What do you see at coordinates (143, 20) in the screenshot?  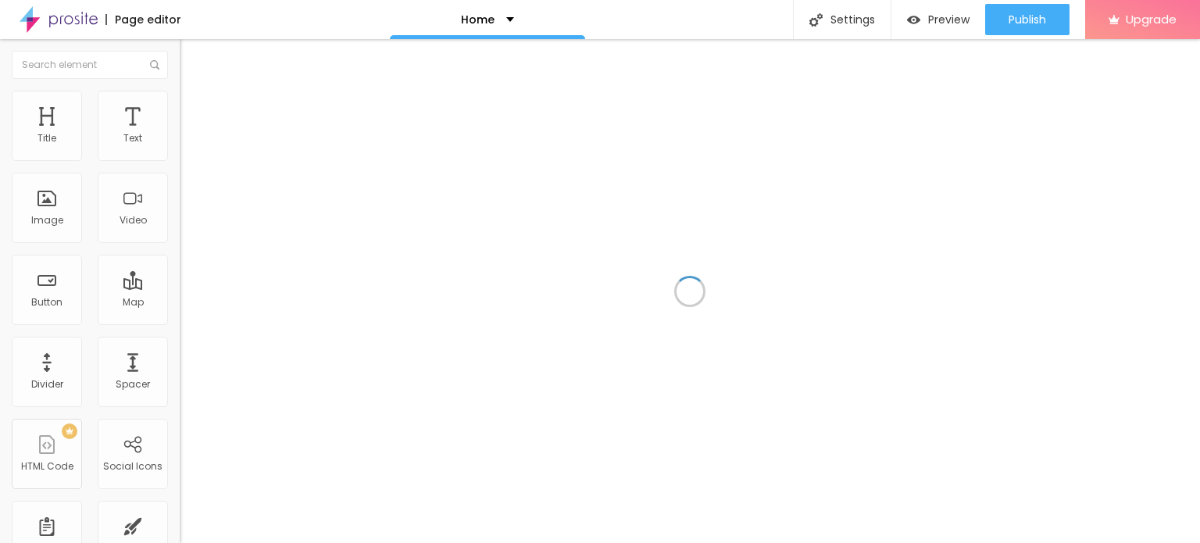 I see `div: Page editor` at bounding box center [143, 20].